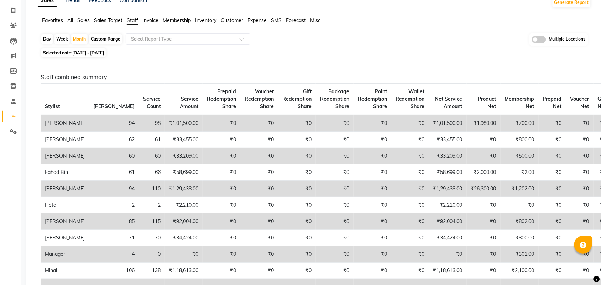 Image resolution: width=601 pixels, height=285 pixels. I want to click on td: Minal, so click(65, 271).